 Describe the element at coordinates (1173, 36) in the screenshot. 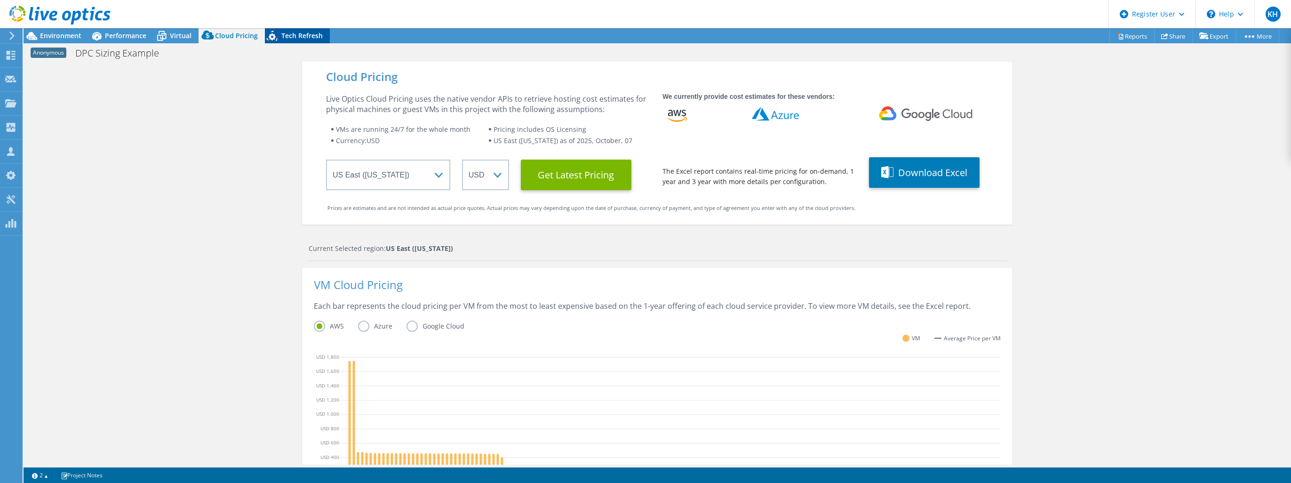

I see `a: Share` at that location.